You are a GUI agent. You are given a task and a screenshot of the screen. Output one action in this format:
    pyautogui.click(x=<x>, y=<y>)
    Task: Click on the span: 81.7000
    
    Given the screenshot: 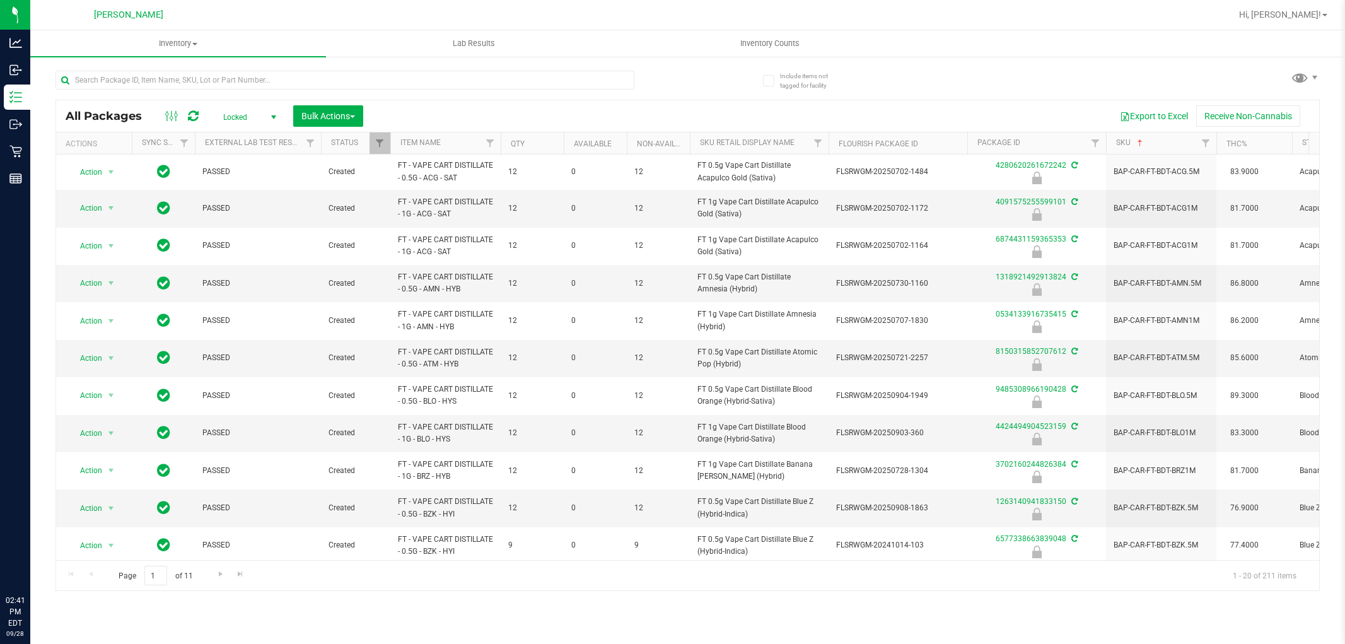 What is the action you would take?
    pyautogui.click(x=1244, y=208)
    